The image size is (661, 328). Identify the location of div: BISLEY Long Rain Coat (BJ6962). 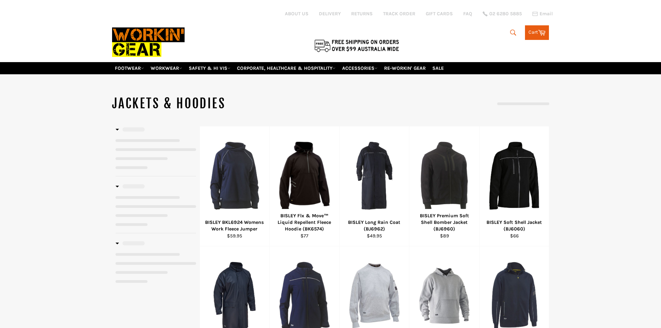
(374, 226).